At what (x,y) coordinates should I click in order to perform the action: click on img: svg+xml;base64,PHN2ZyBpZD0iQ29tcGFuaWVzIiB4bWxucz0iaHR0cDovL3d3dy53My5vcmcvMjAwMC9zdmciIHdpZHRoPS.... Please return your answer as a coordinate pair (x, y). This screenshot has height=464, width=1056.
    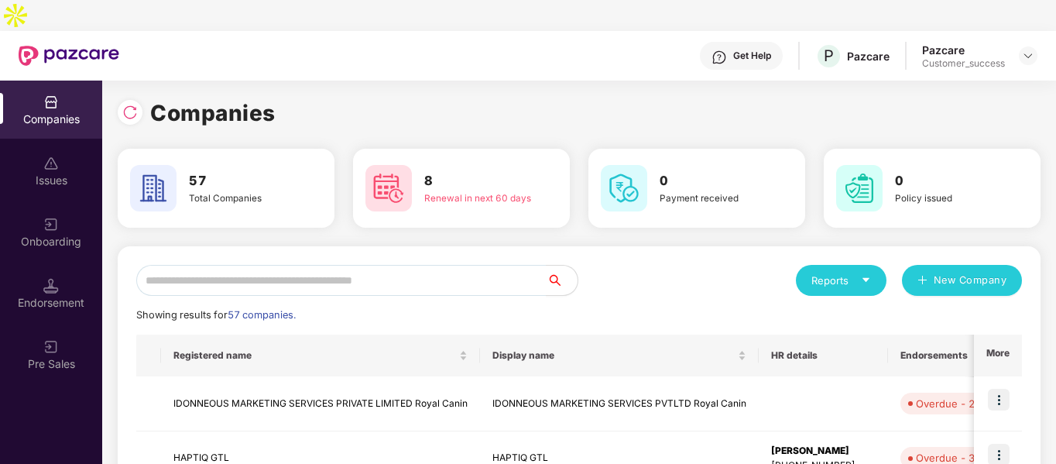
    Looking at the image, I should click on (51, 102).